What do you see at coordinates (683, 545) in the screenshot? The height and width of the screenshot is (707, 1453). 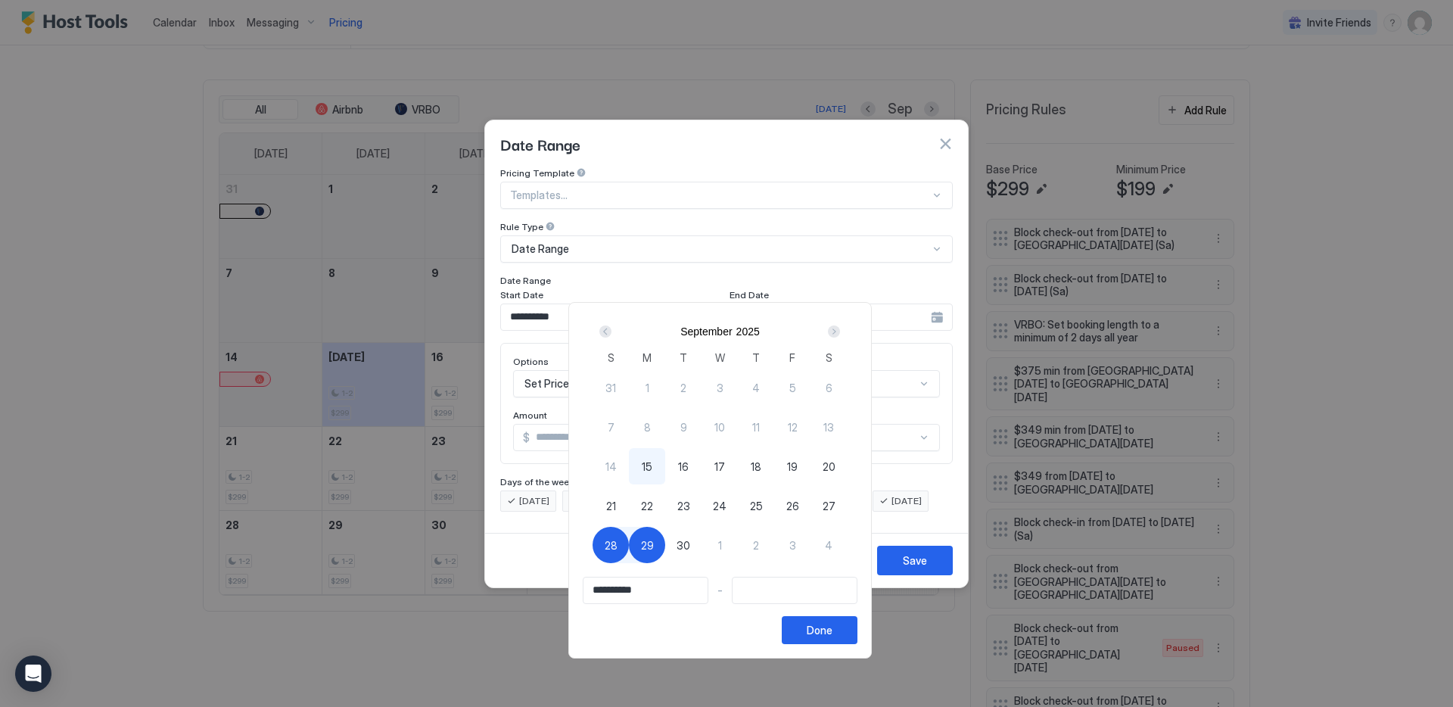 I see `button: 30` at bounding box center [683, 545].